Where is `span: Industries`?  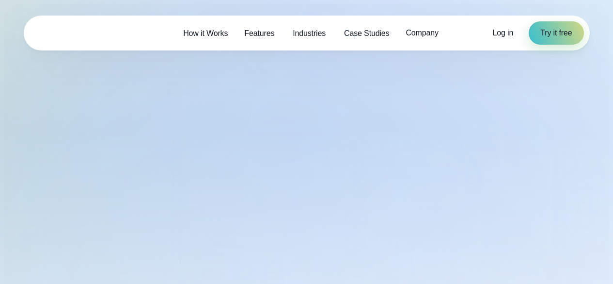 span: Industries is located at coordinates (309, 33).